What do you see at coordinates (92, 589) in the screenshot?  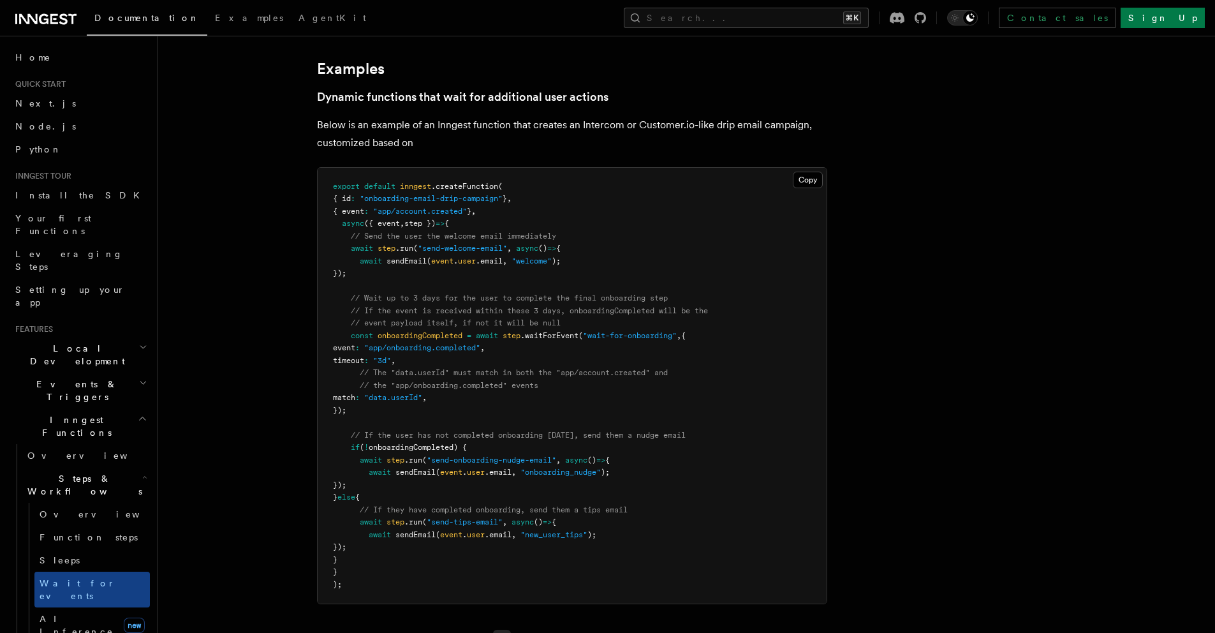 I see `a: Wait for events` at bounding box center [92, 589].